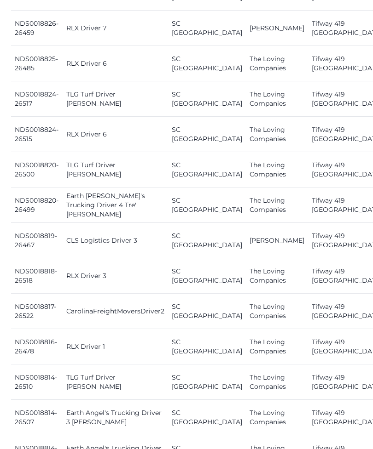  I want to click on td: CLS Logistics Driver 3, so click(115, 241).